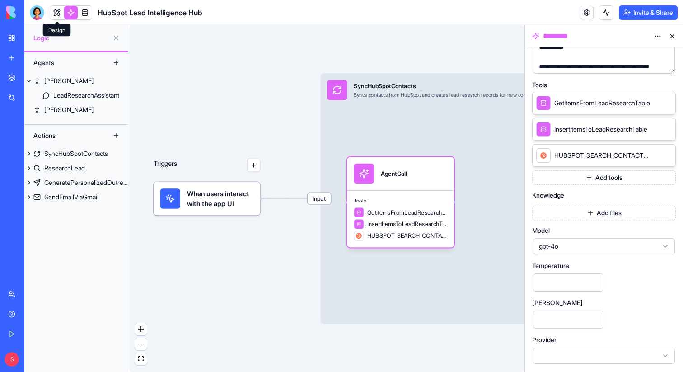 This screenshot has height=372, width=683. What do you see at coordinates (71, 197) in the screenshot?
I see `div: SendEmailViaGmail` at bounding box center [71, 197].